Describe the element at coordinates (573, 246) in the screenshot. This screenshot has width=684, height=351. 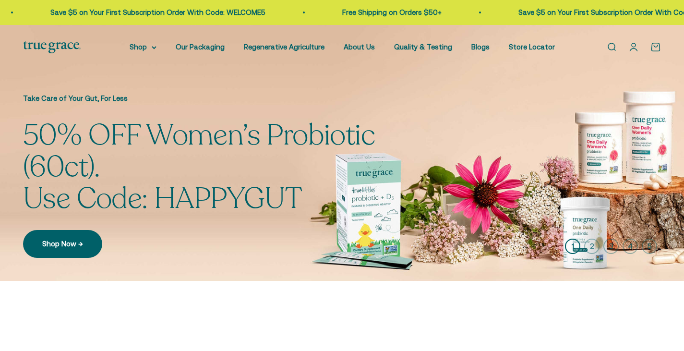
I see `button: 1` at that location.